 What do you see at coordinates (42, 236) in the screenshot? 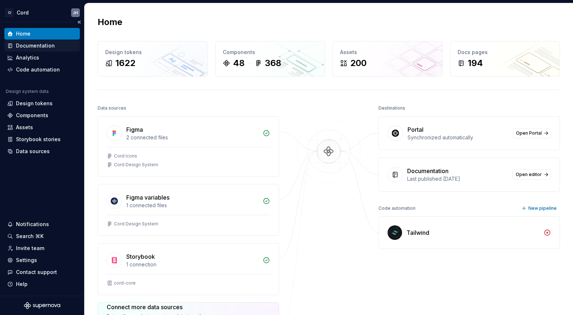
I see `button: Search ⌘K` at bounding box center [42, 236].